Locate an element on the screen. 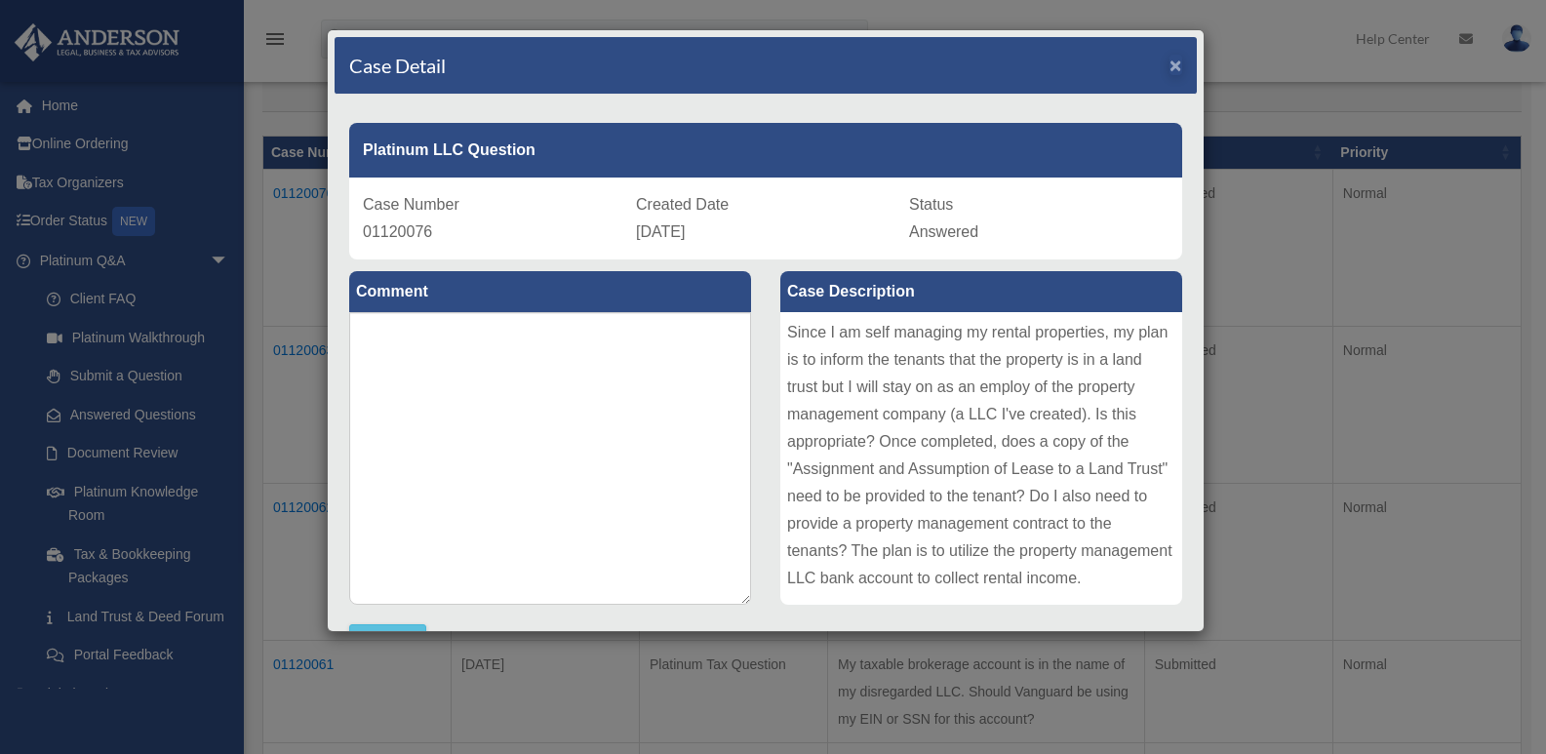 This screenshot has width=1546, height=754. h4: Case Detail is located at coordinates (397, 65).